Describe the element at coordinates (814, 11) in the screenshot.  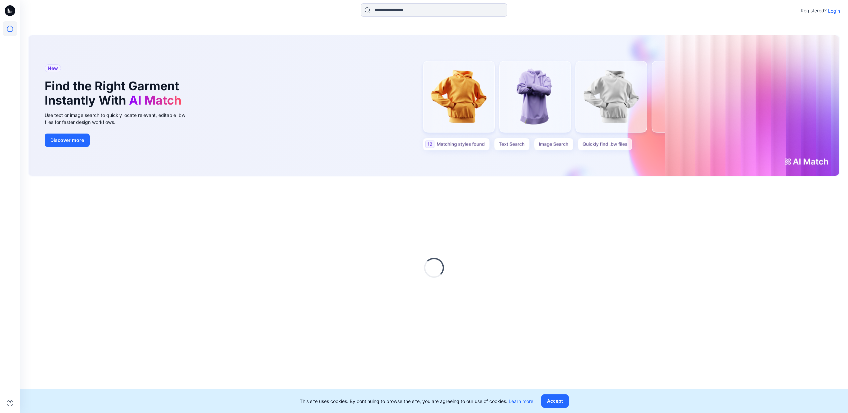
I see `p: Registered?` at that location.